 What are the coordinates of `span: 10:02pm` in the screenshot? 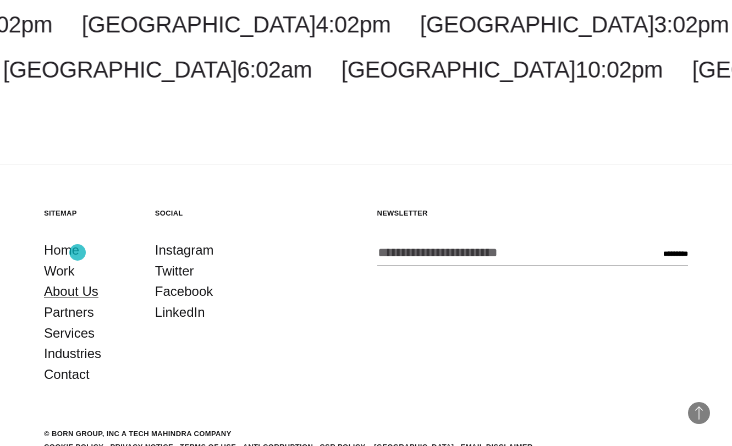 It's located at (618, 69).